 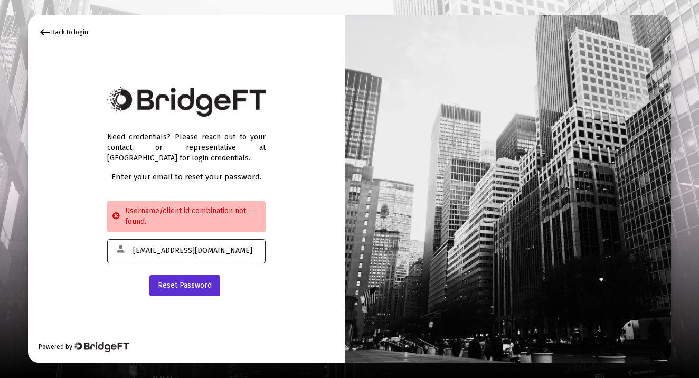 What do you see at coordinates (185, 285) in the screenshot?
I see `span: Reset Password` at bounding box center [185, 285].